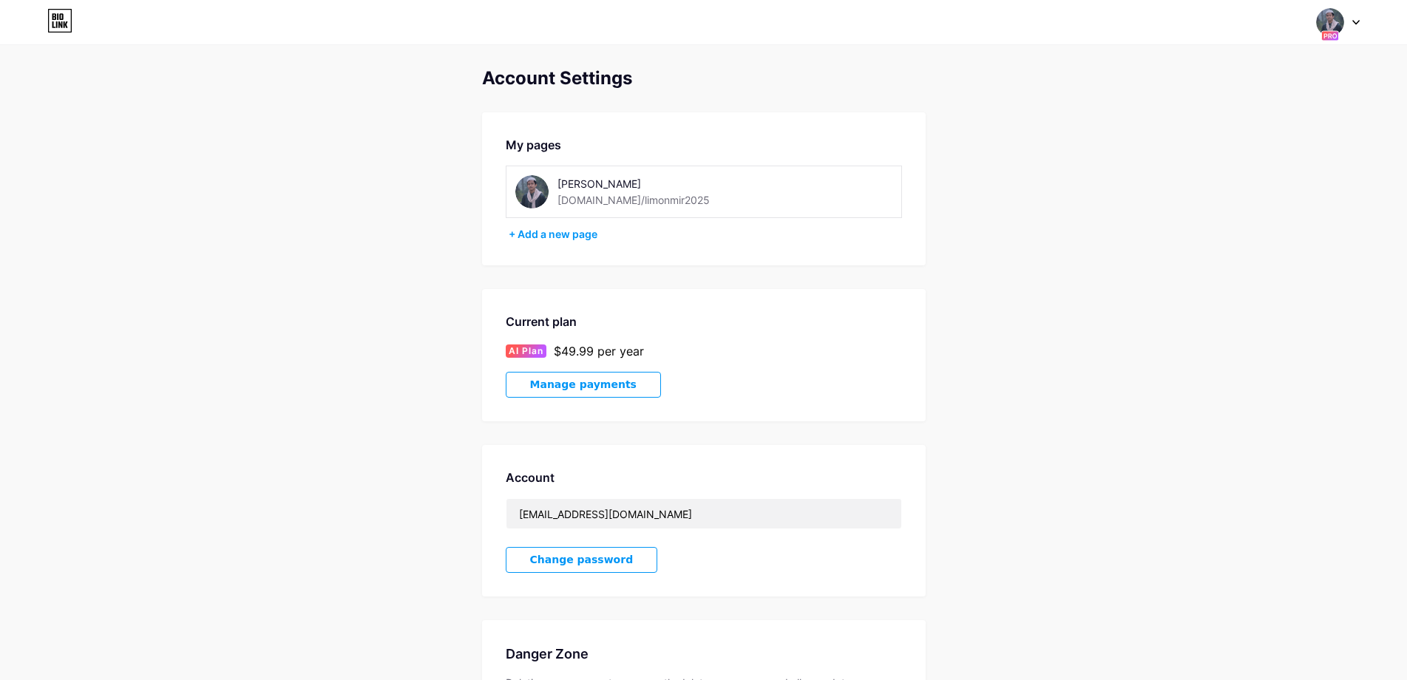 This screenshot has height=680, width=1407. Describe the element at coordinates (582, 560) in the screenshot. I see `button: Change password` at that location.